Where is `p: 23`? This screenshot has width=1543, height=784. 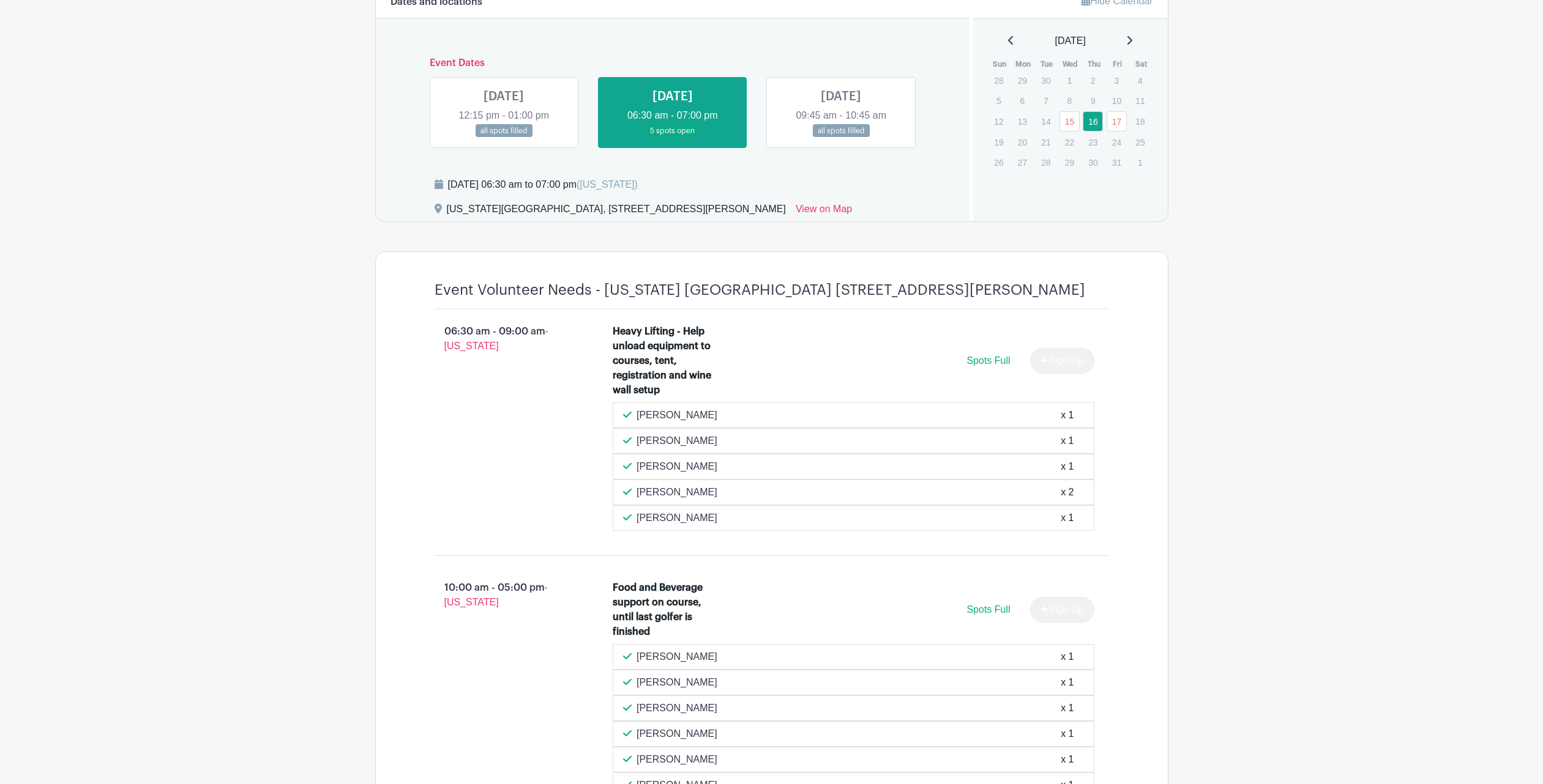 p: 23 is located at coordinates (1092, 142).